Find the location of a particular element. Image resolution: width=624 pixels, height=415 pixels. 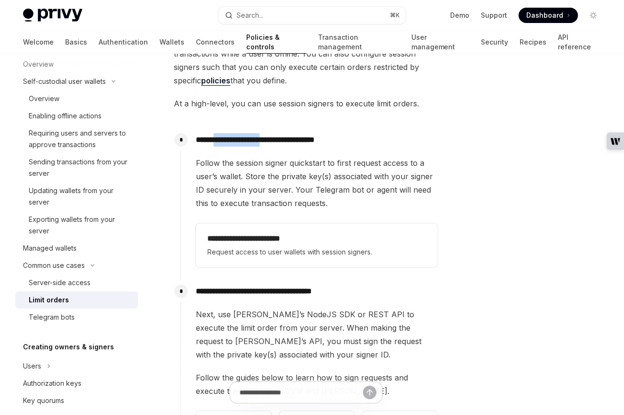

div: Requiring users and servers to approve transactions is located at coordinates (80, 139).